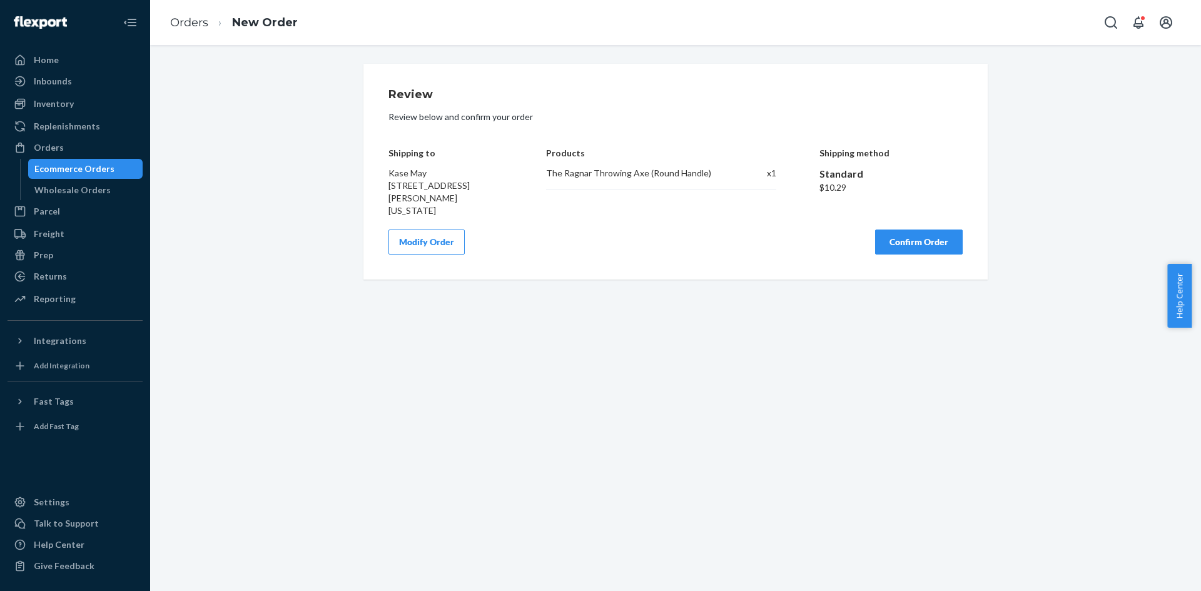 The width and height of the screenshot is (1201, 591). What do you see at coordinates (75, 366) in the screenshot?
I see `a: Add Integration` at bounding box center [75, 366].